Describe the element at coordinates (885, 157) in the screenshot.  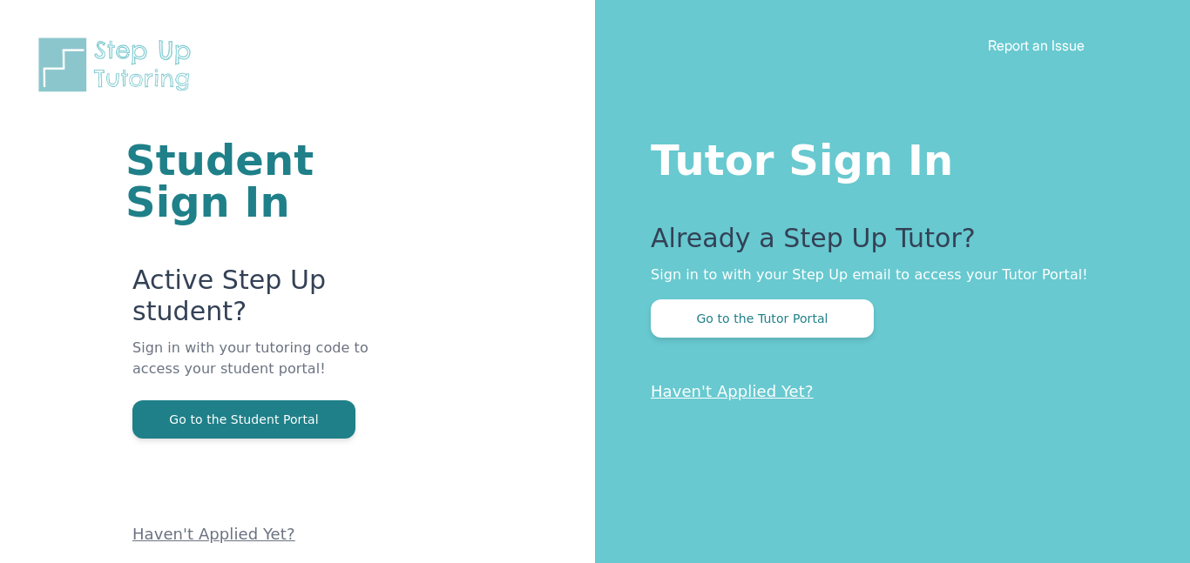
I see `h1: Tutor Sign In` at that location.